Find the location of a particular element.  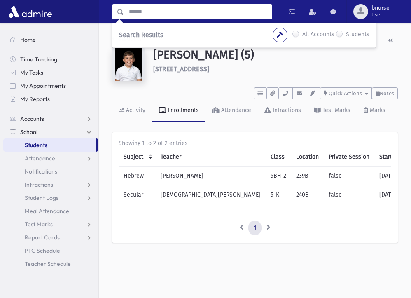

span: My Appointments is located at coordinates (43, 86).